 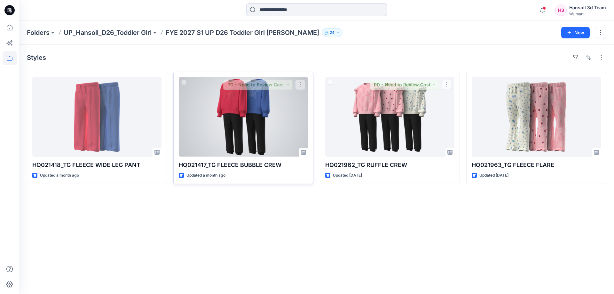 What do you see at coordinates (332, 33) in the screenshot?
I see `p: 24` at bounding box center [332, 33].